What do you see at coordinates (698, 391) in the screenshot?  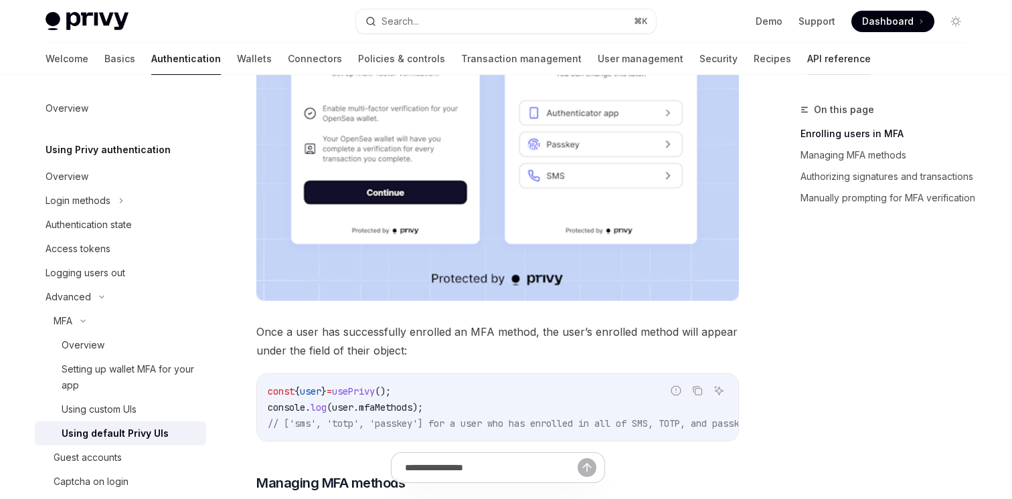 I see `button: Copy the contents from the code block` at bounding box center [698, 391].